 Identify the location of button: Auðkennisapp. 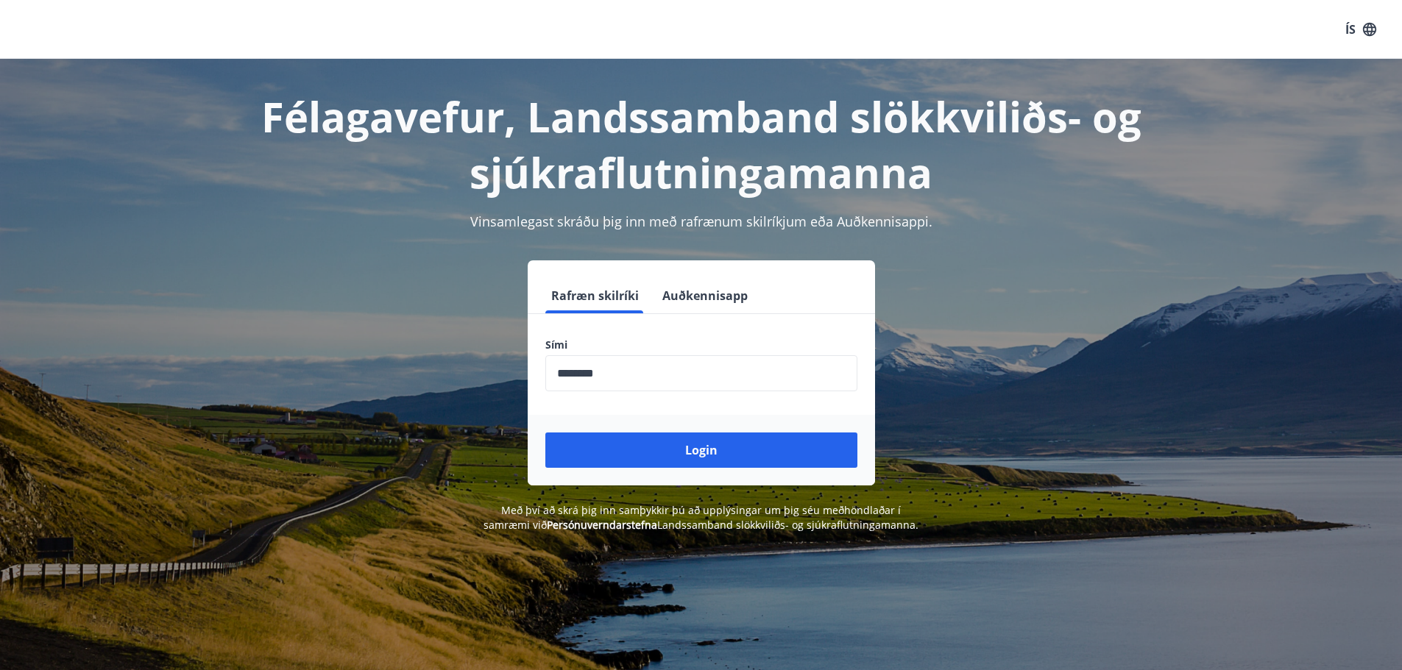
(705, 296).